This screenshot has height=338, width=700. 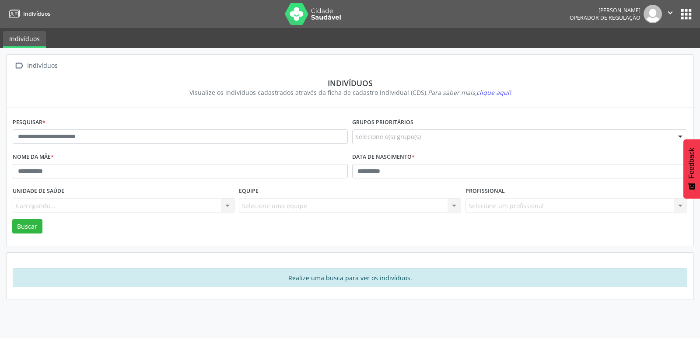 I want to click on label: Equipe, so click(x=249, y=191).